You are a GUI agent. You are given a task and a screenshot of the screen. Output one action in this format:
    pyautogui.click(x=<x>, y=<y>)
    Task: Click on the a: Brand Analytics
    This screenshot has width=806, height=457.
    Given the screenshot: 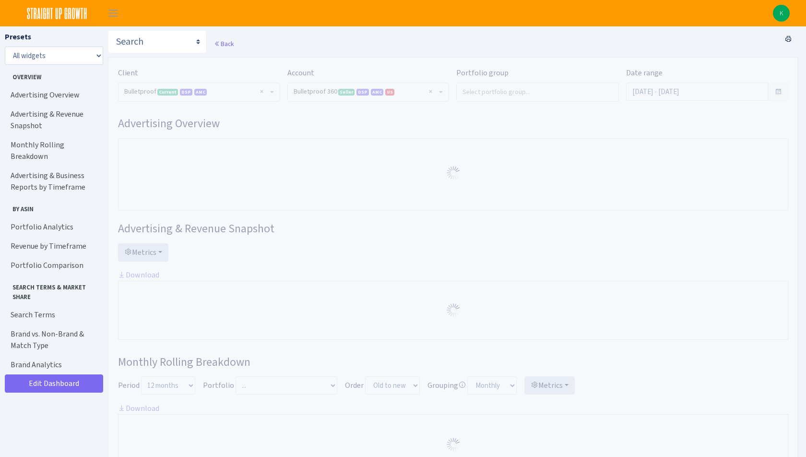 What is the action you would take?
    pyautogui.click(x=53, y=364)
    